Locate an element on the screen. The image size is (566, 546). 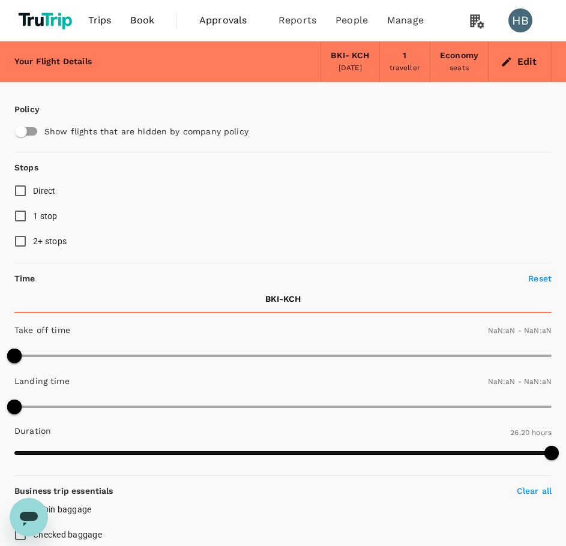
img: TruTrip logo is located at coordinates (46, 20).